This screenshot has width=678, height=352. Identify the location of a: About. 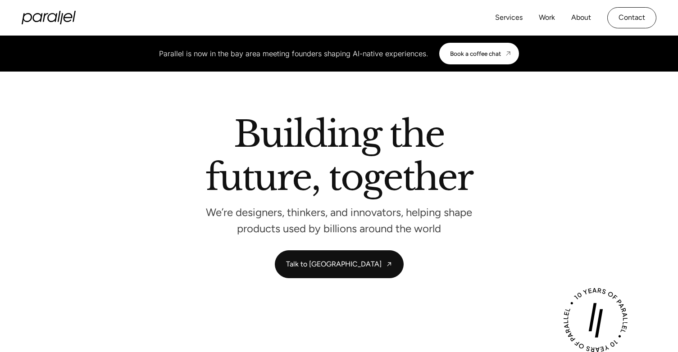
(581, 18).